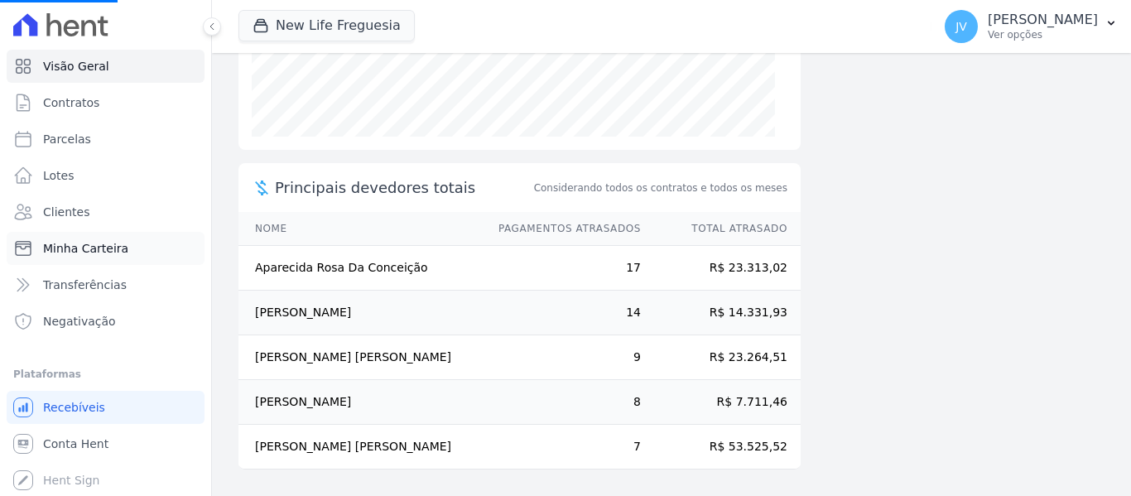  What do you see at coordinates (721, 447) in the screenshot?
I see `td: R$ 53.525,52` at bounding box center [721, 447].